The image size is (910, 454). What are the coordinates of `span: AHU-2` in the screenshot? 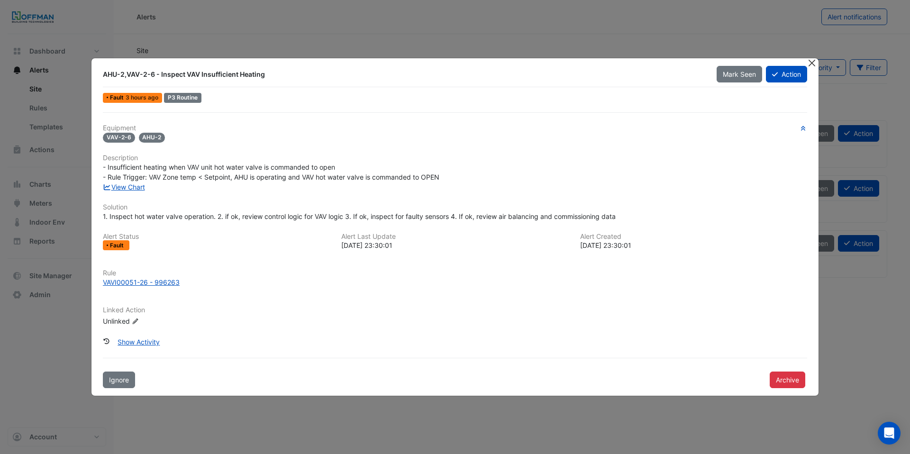 It's located at (152, 137).